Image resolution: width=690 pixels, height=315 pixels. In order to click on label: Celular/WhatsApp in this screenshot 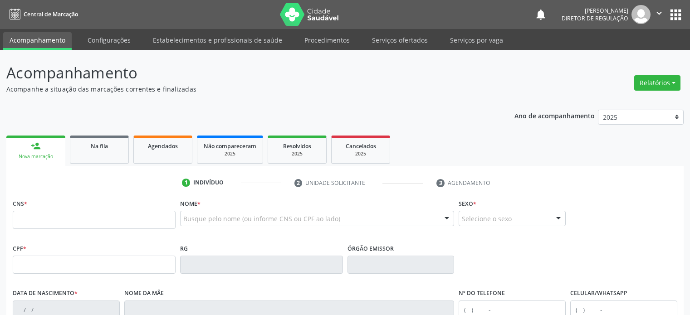, I will do `click(599, 294)`.